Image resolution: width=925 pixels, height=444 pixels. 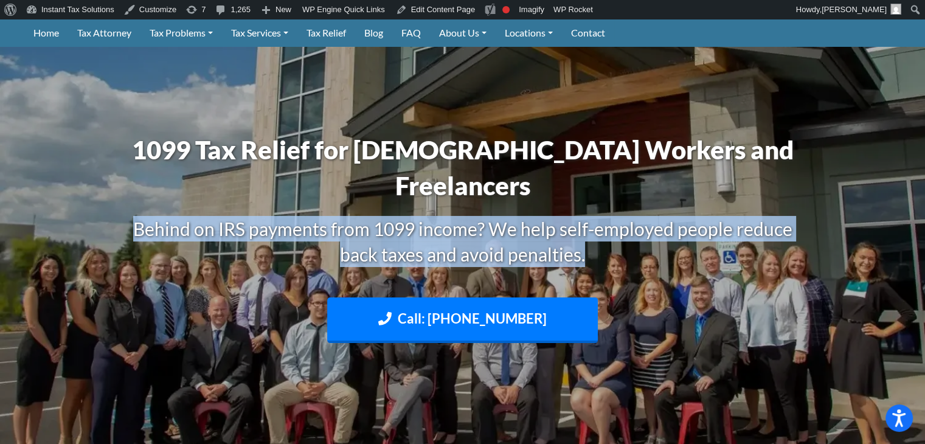 I want to click on a: Tax Attorney, so click(x=104, y=32).